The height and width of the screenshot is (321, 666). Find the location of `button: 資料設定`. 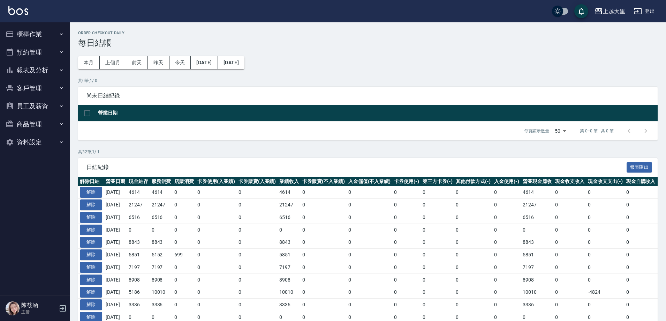

button: 資料設定 is located at coordinates (35, 142).